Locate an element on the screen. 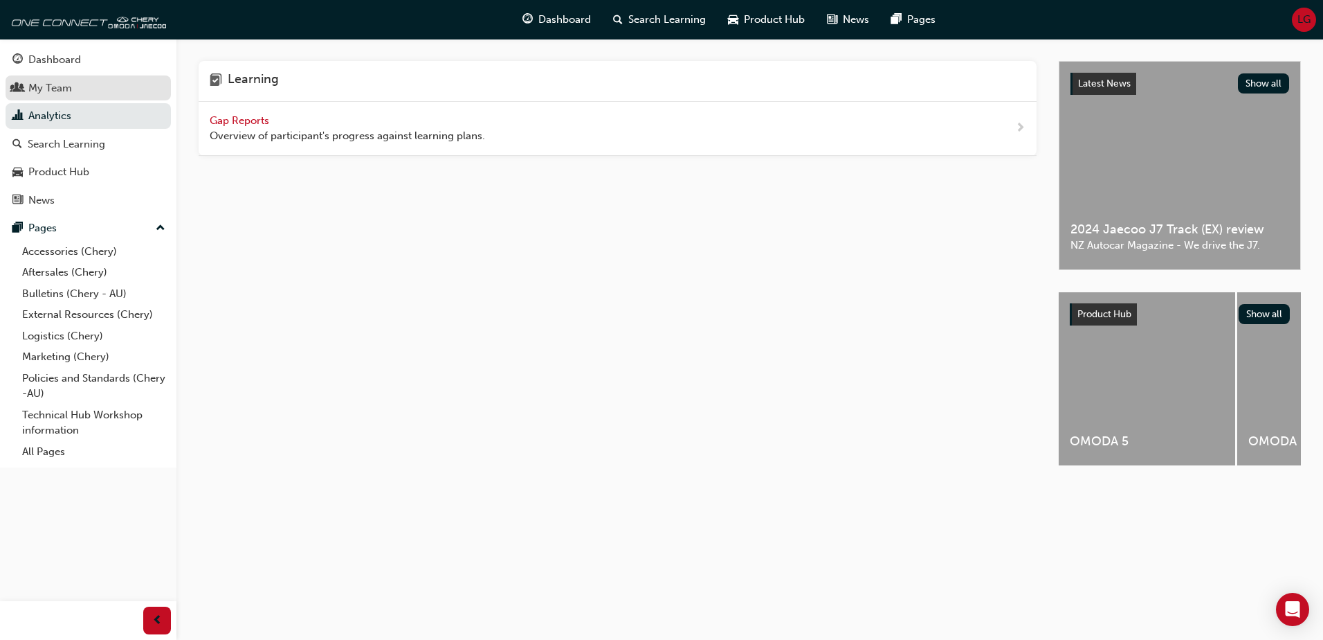  a: Analytics is located at coordinates (88, 116).